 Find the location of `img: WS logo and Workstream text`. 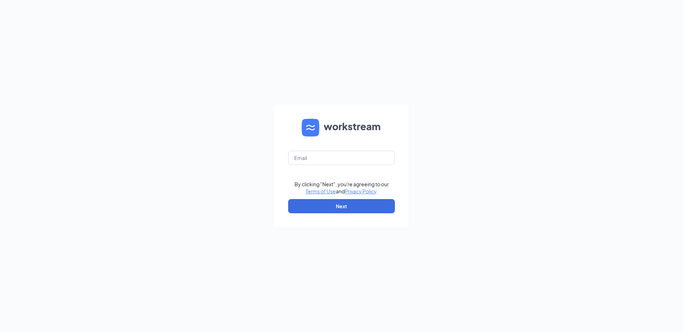

img: WS logo and Workstream text is located at coordinates (341, 128).